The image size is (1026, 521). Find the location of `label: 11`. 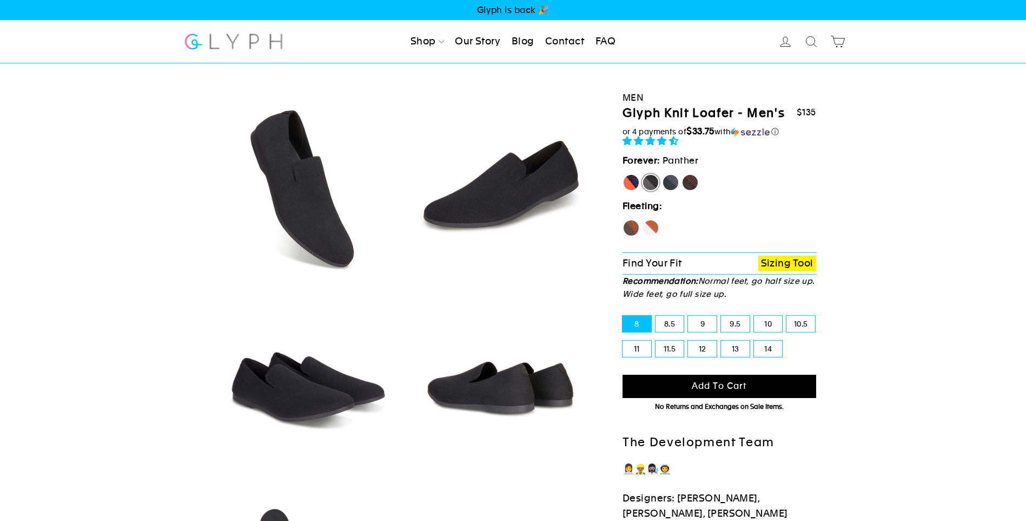

label: 11 is located at coordinates (637, 348).